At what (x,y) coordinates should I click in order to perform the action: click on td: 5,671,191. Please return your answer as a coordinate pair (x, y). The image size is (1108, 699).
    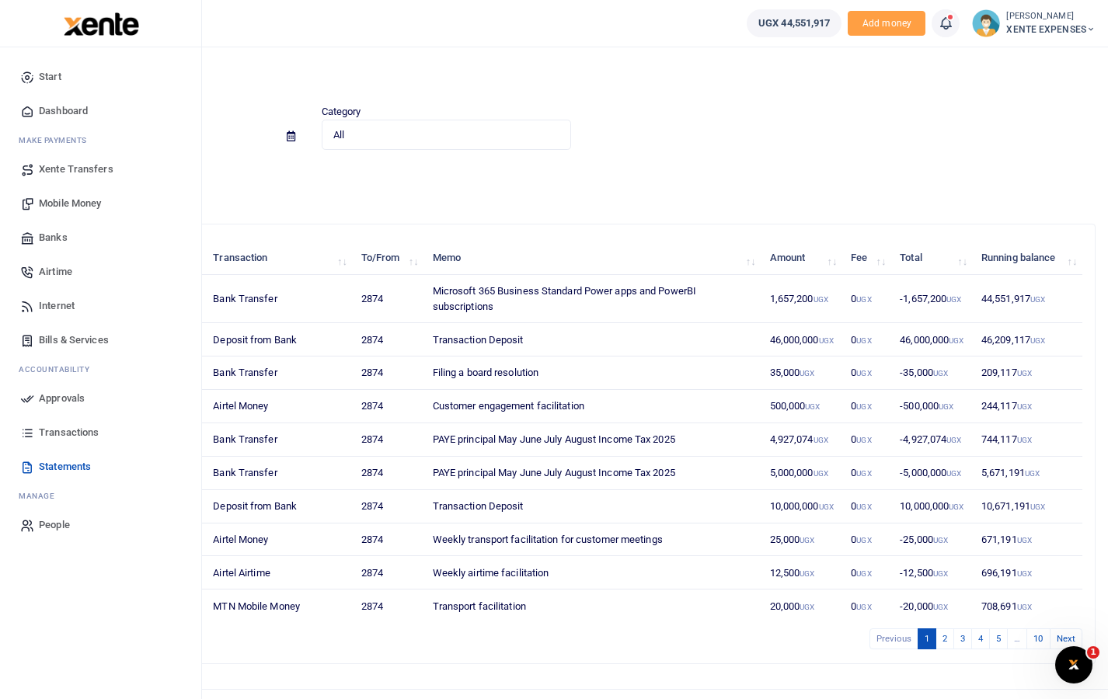
    Looking at the image, I should click on (1027, 473).